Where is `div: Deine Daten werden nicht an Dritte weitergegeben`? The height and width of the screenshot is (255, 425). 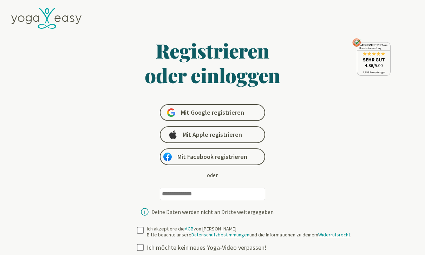 div: Deine Daten werden nicht an Dritte weitergegeben is located at coordinates (212, 212).